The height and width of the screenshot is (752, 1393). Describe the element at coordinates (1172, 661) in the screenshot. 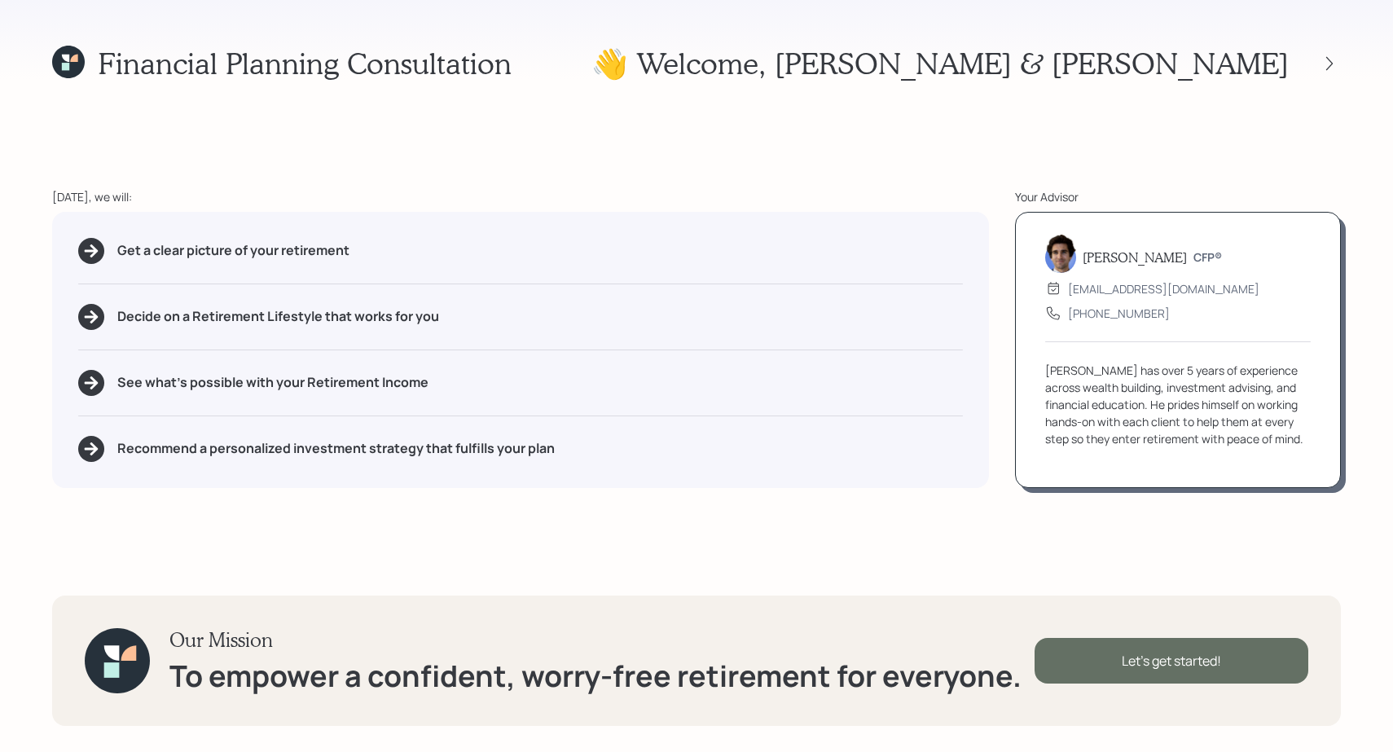

I see `div: Let's get started!` at that location.